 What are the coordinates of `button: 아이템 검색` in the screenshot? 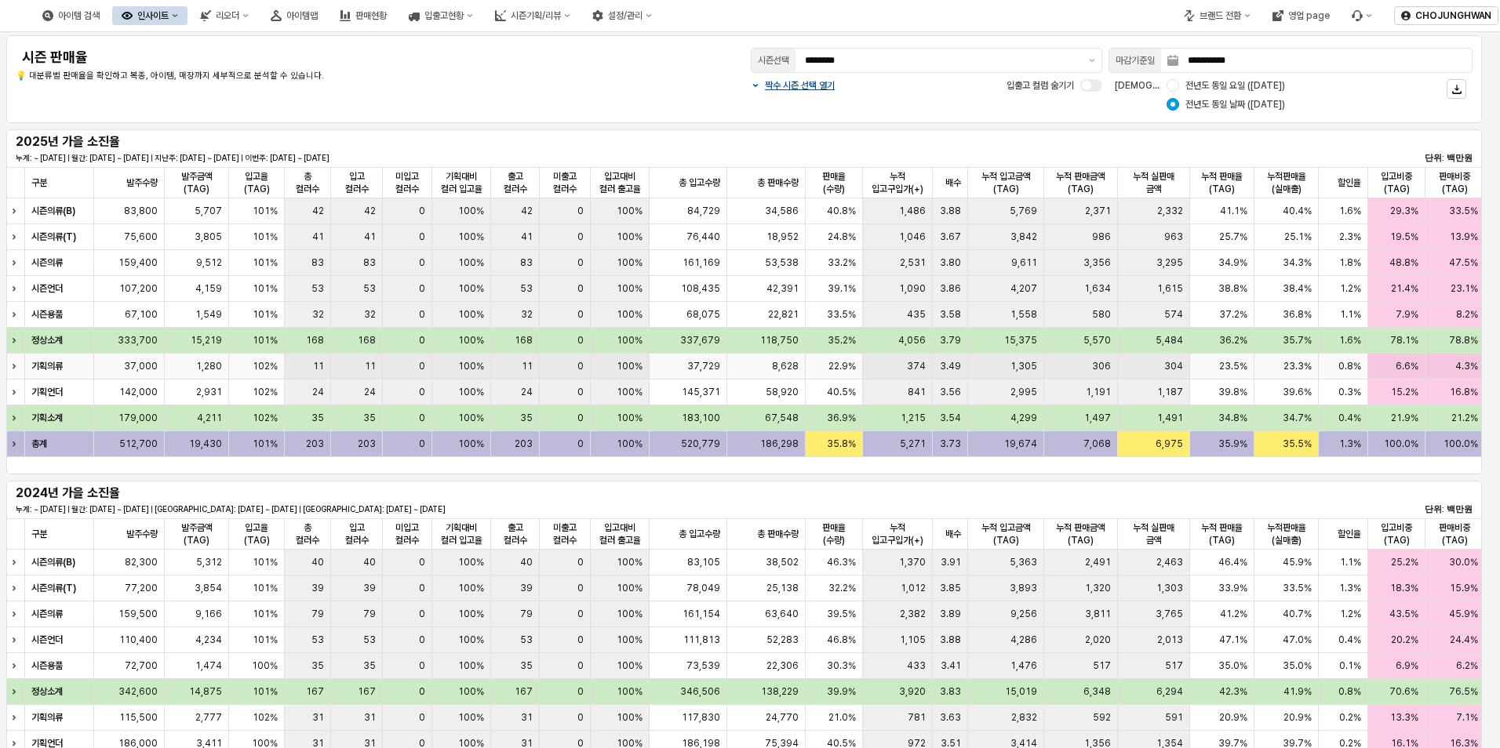 It's located at (71, 16).